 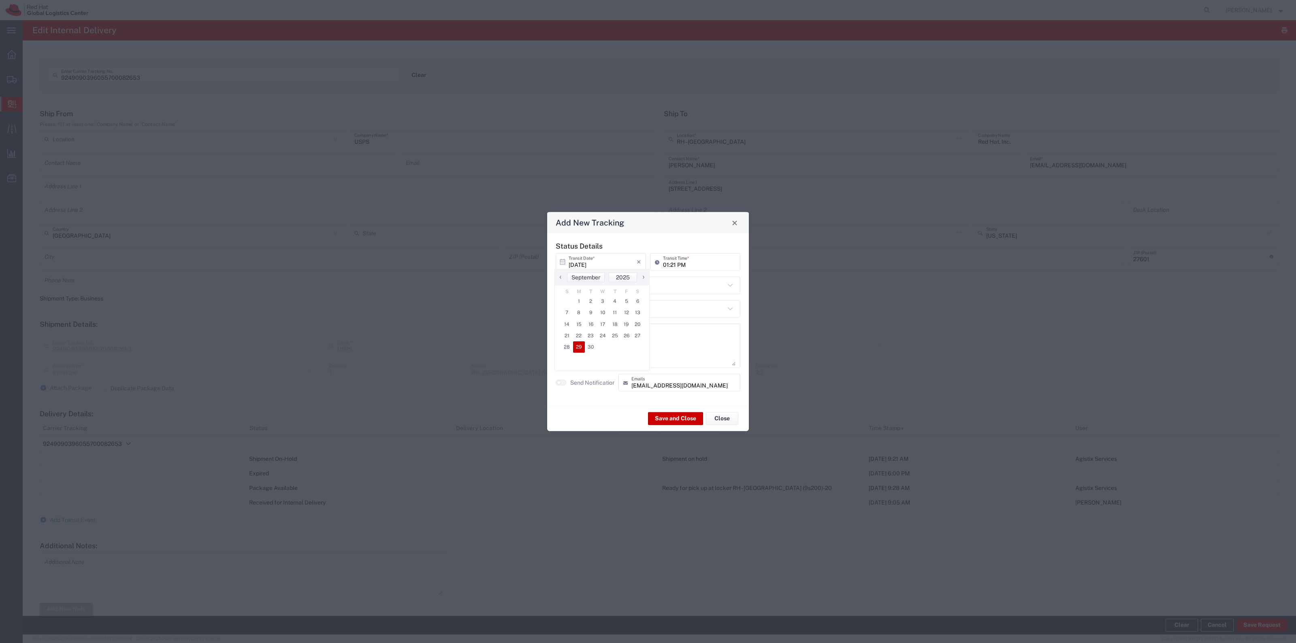 I want to click on span: 10, so click(x=603, y=313).